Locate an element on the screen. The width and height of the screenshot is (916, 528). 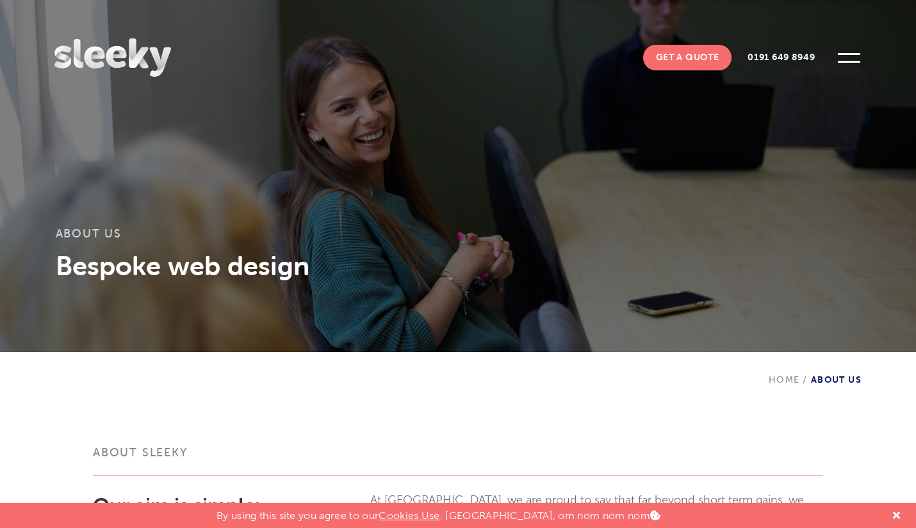
a: Cookies Use is located at coordinates (409, 516).